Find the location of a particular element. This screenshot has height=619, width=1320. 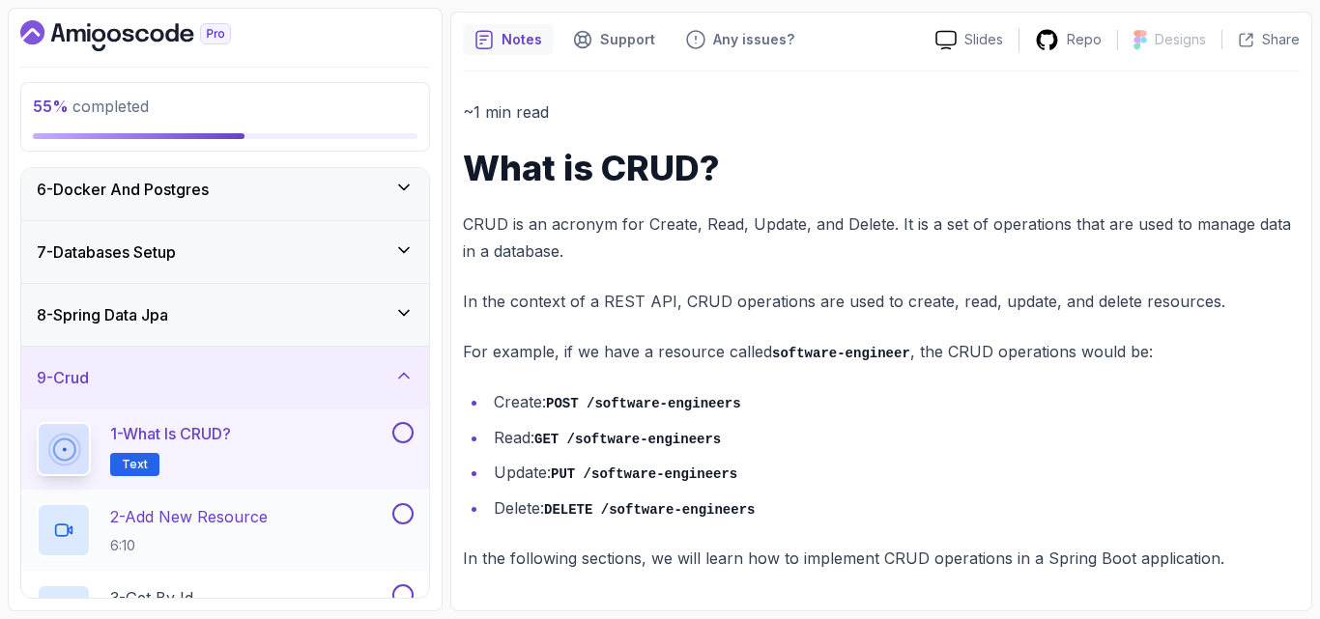

li: Delete: is located at coordinates (894, 508).